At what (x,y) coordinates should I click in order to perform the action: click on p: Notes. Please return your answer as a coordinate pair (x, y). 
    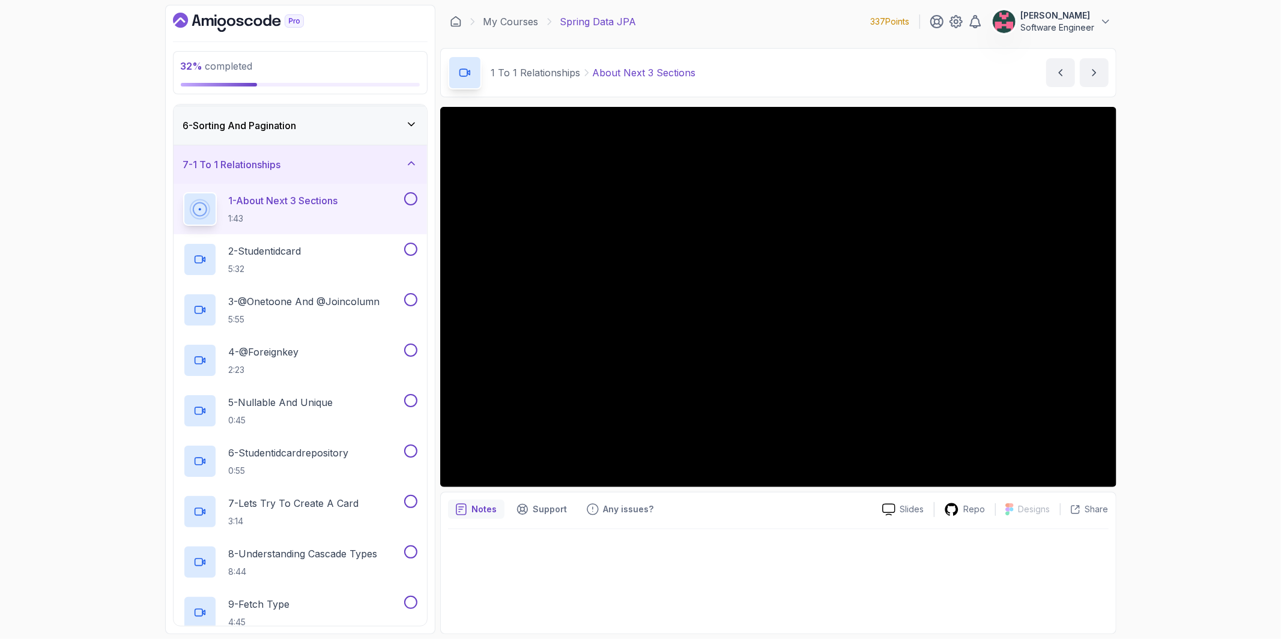
    Looking at the image, I should click on (485, 509).